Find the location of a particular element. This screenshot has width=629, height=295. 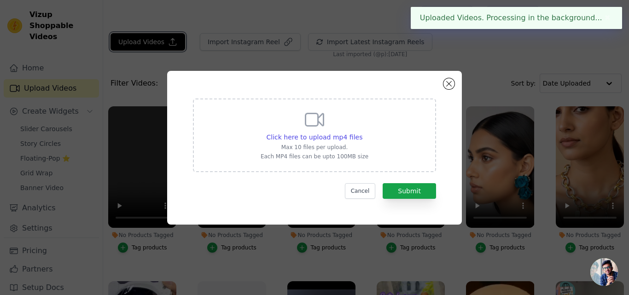

button: Submit is located at coordinates (409, 191).